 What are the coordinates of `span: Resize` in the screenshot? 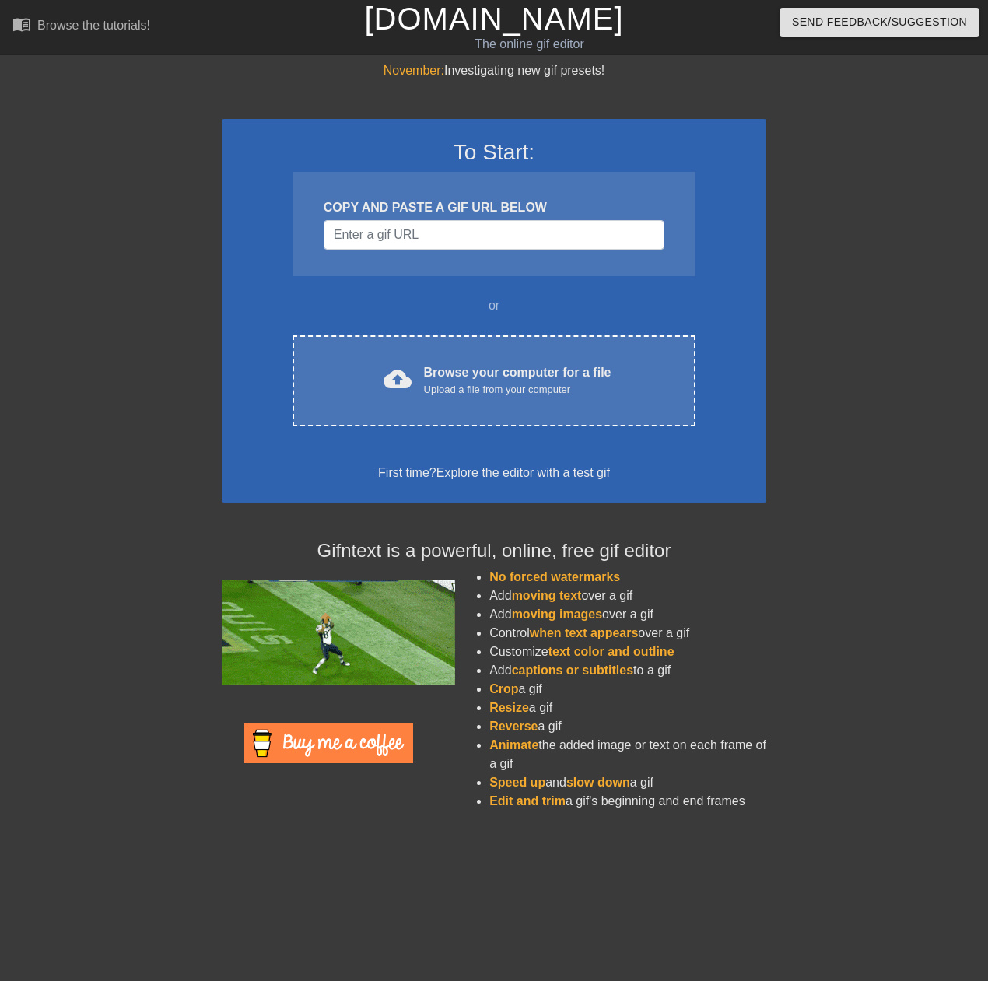 It's located at (509, 707).